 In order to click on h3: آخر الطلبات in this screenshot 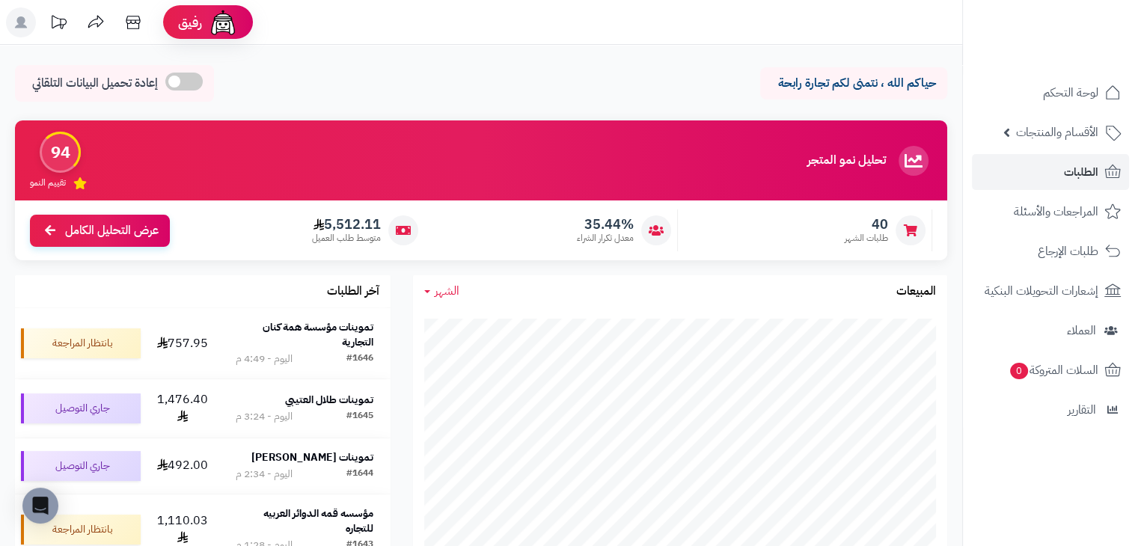, I will do `click(353, 292)`.